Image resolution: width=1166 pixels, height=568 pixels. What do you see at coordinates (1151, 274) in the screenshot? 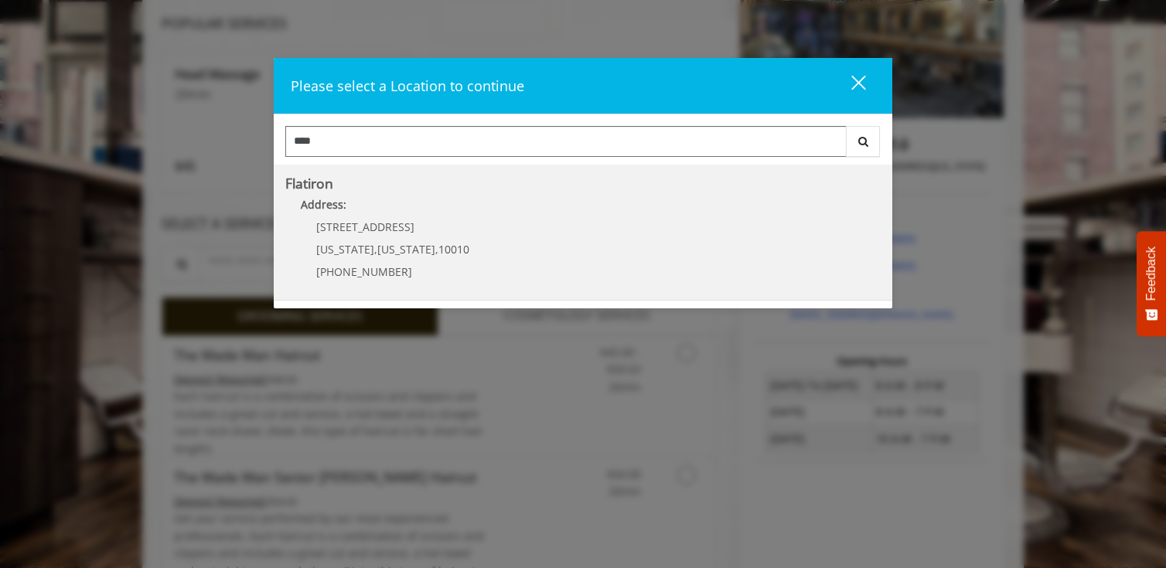
I see `span: Feedback` at bounding box center [1151, 274].